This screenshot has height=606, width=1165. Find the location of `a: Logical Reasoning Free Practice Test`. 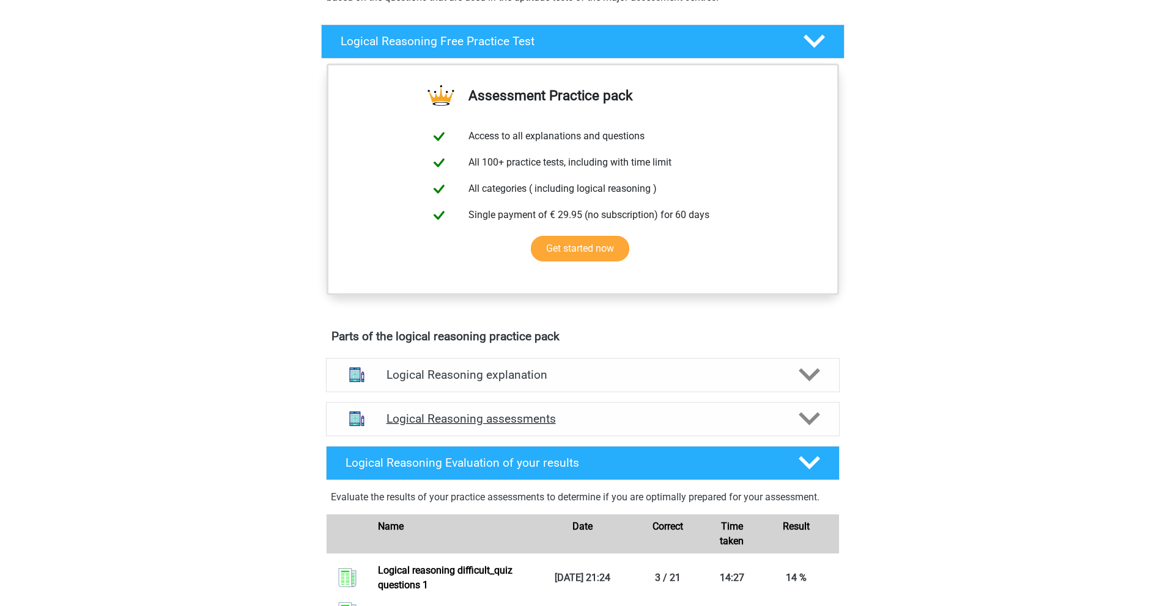

a: Logical Reasoning Free Practice Test is located at coordinates (583, 42).